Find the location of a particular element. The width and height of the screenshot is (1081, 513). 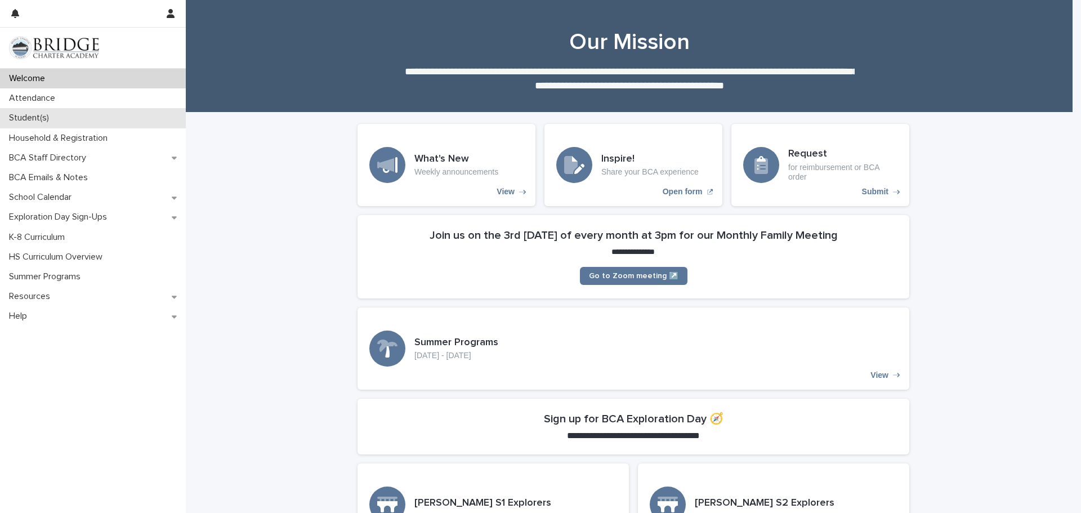

p: Welcome is located at coordinates (29, 78).